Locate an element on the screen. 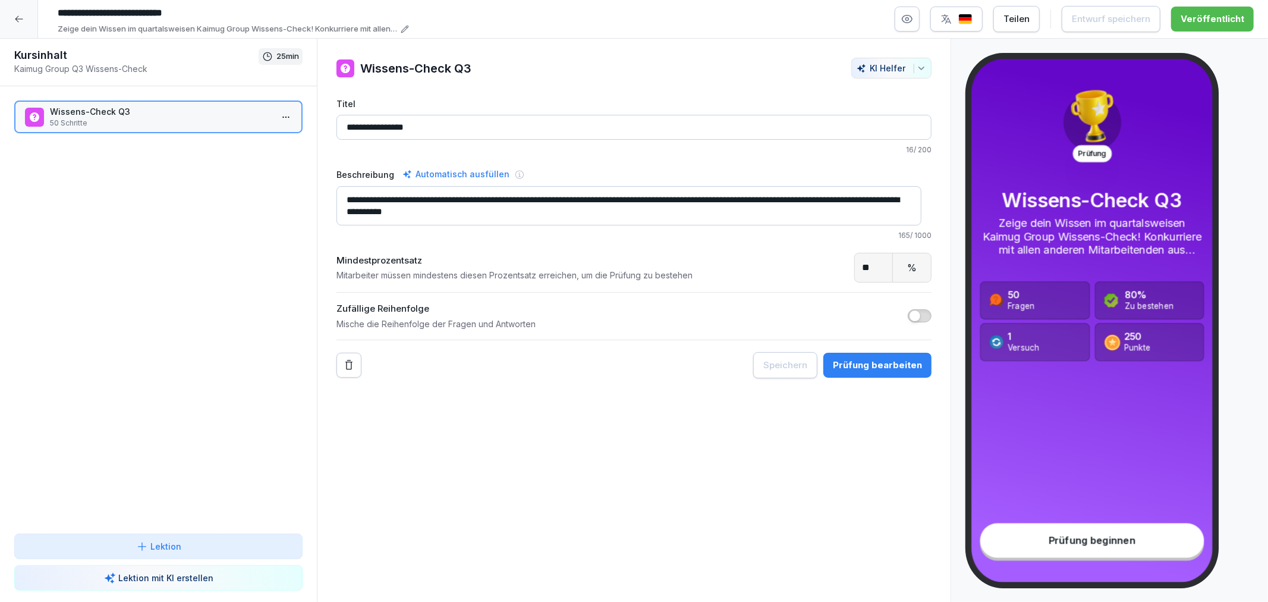 This screenshot has width=1268, height=602. p: Fragen is located at coordinates (1021, 306).